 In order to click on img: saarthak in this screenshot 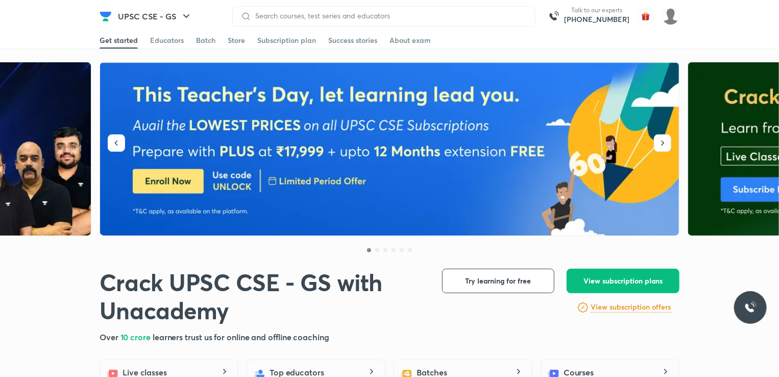, I will do `click(671, 16)`.